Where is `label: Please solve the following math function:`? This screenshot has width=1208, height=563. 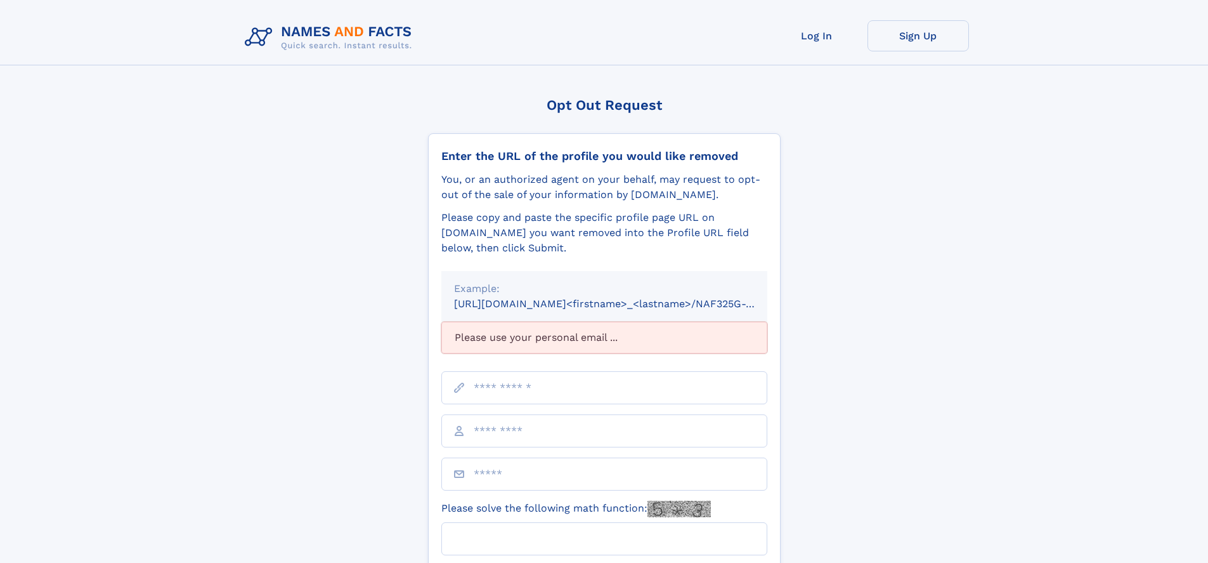
label: Please solve the following math function: is located at coordinates (576, 509).